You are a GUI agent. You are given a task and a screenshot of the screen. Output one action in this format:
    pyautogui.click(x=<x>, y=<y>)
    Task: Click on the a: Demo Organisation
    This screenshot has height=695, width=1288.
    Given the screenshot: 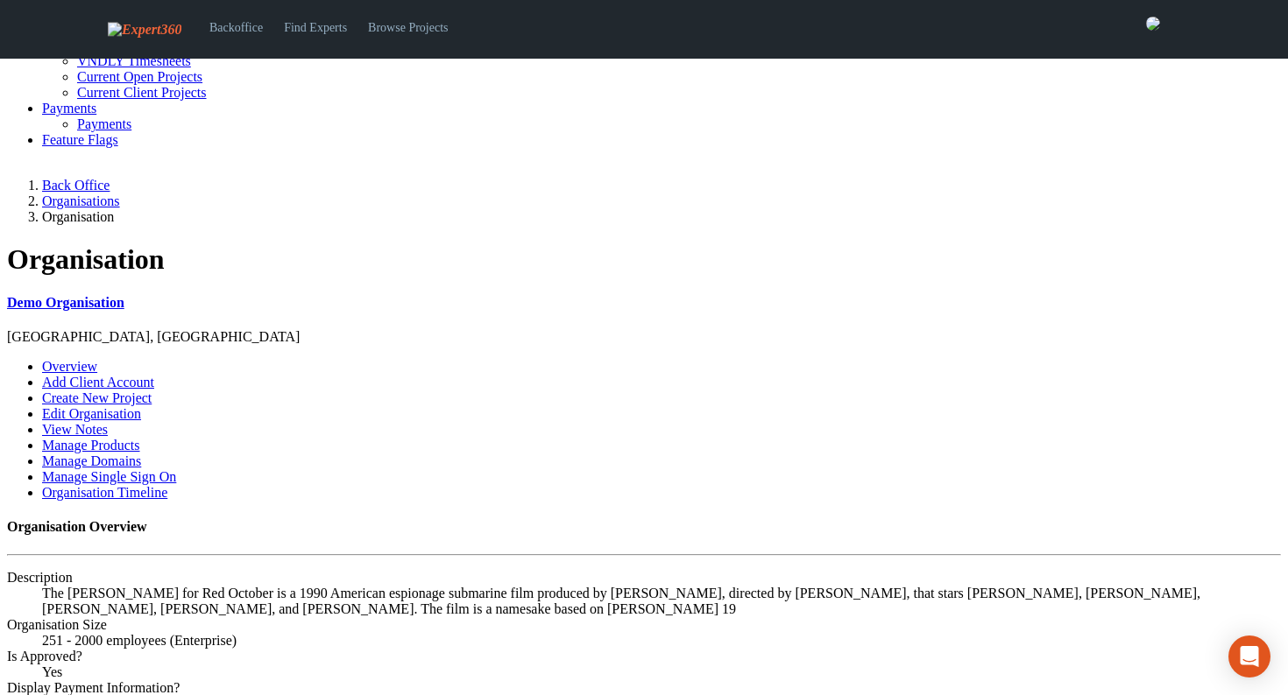 What is the action you would take?
    pyautogui.click(x=644, y=303)
    